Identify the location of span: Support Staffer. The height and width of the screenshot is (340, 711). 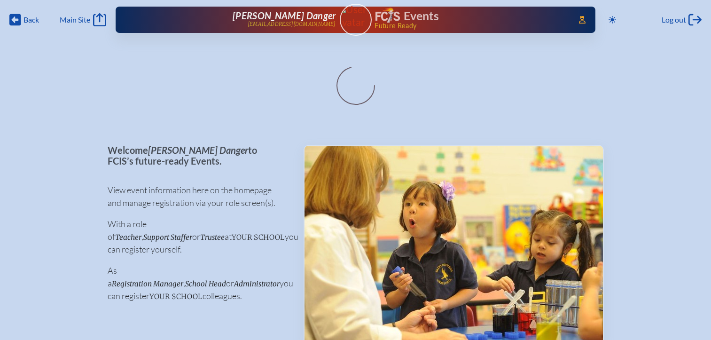
(168, 237).